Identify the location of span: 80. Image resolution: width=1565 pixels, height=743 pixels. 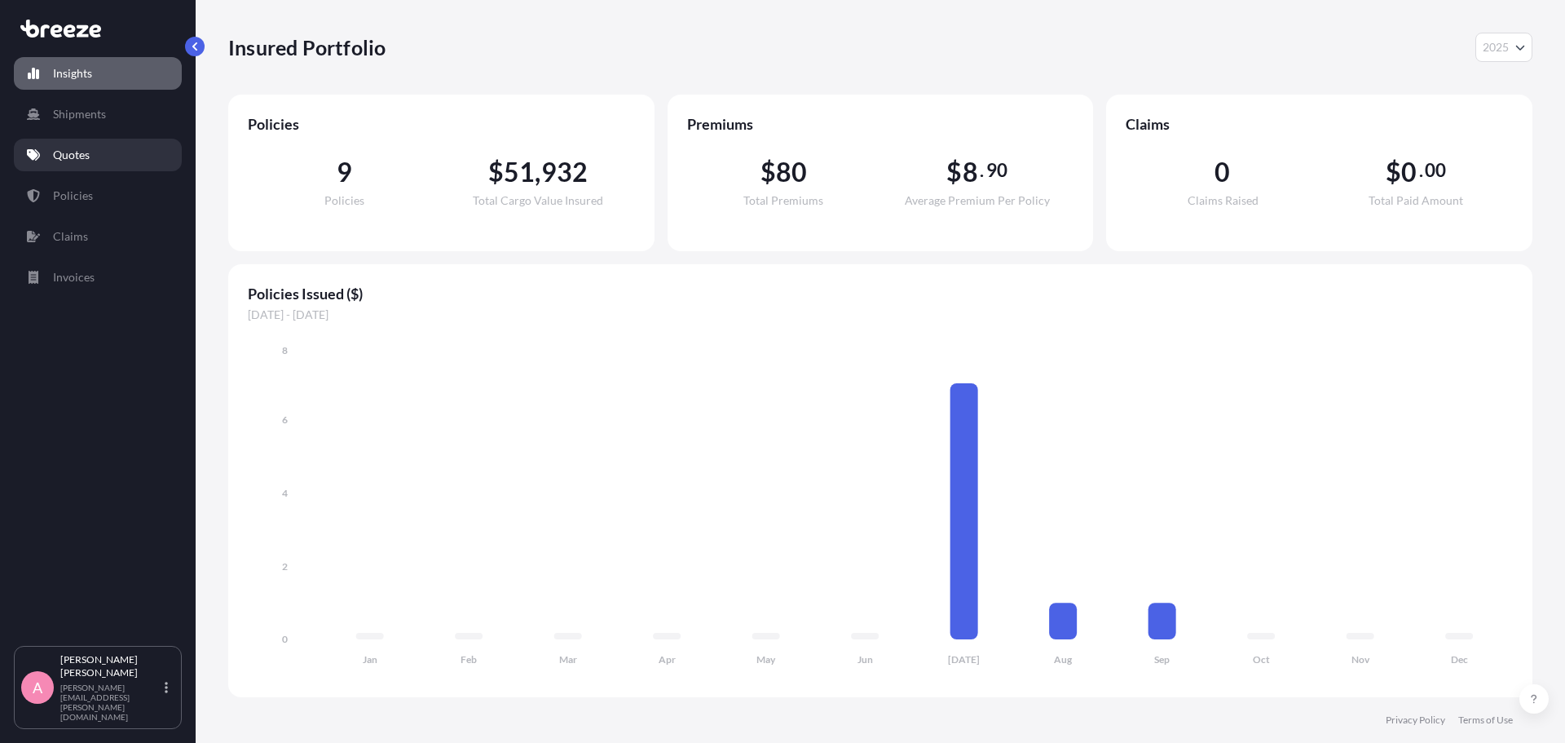
(791, 172).